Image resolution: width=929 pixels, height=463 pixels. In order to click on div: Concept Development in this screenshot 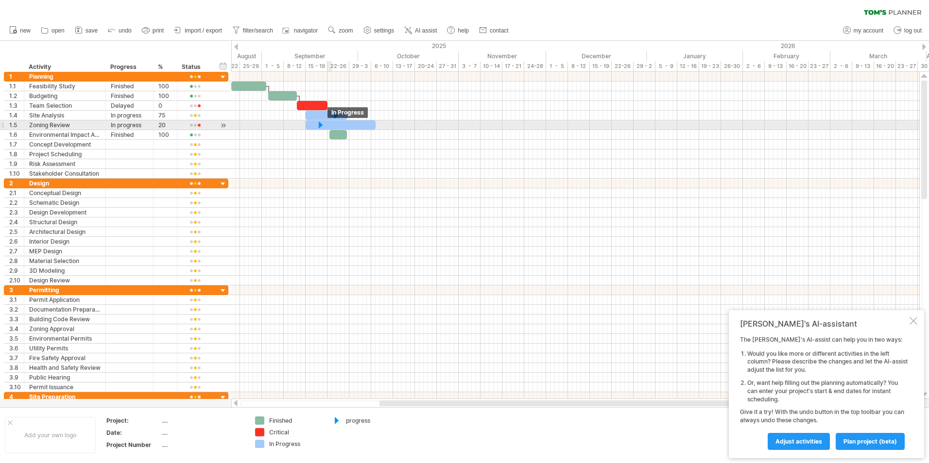, I will do `click(65, 144)`.